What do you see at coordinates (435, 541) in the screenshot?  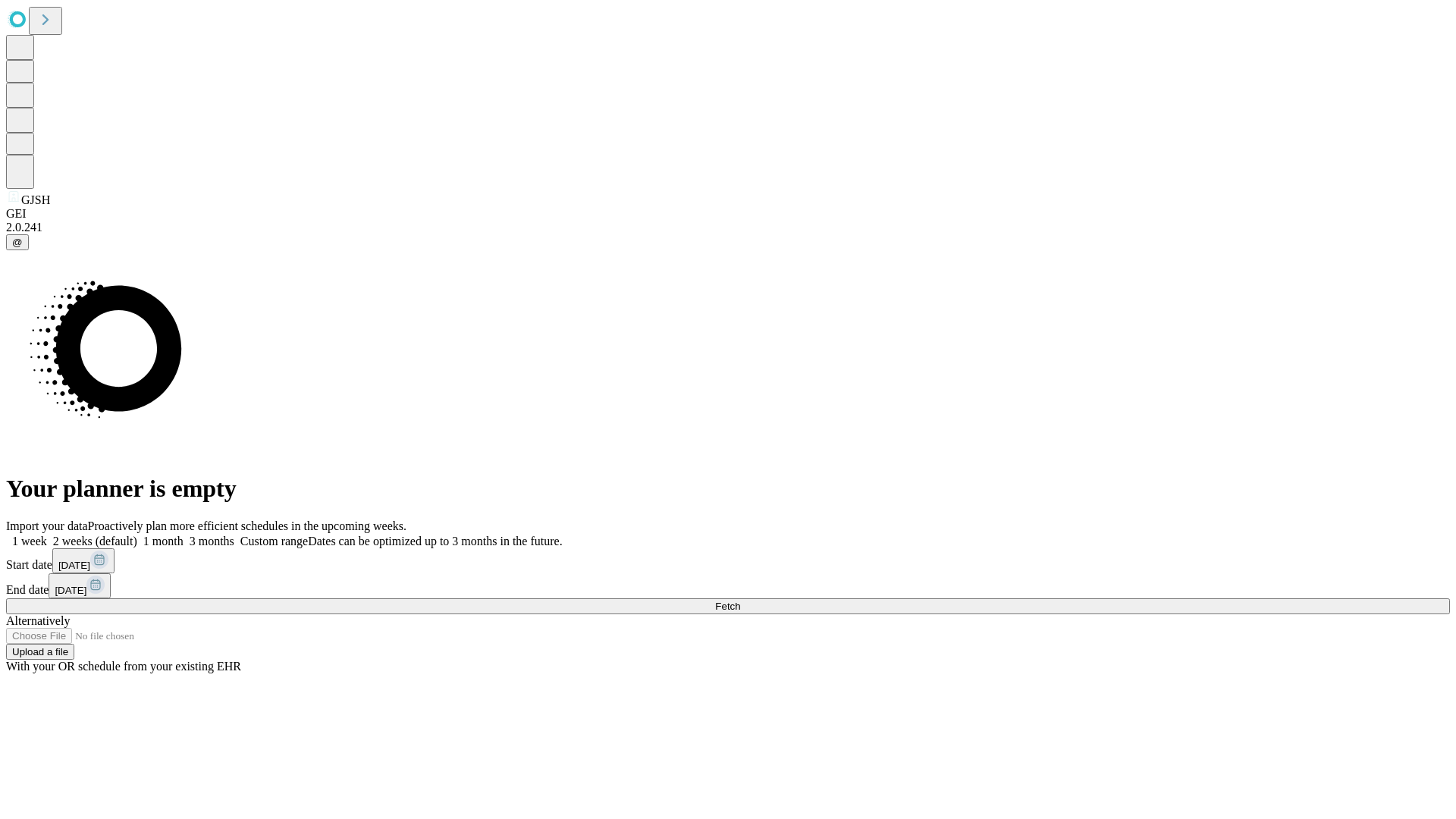 I see `span: Dates can be optimized up to 3 months in the future.` at bounding box center [435, 541].